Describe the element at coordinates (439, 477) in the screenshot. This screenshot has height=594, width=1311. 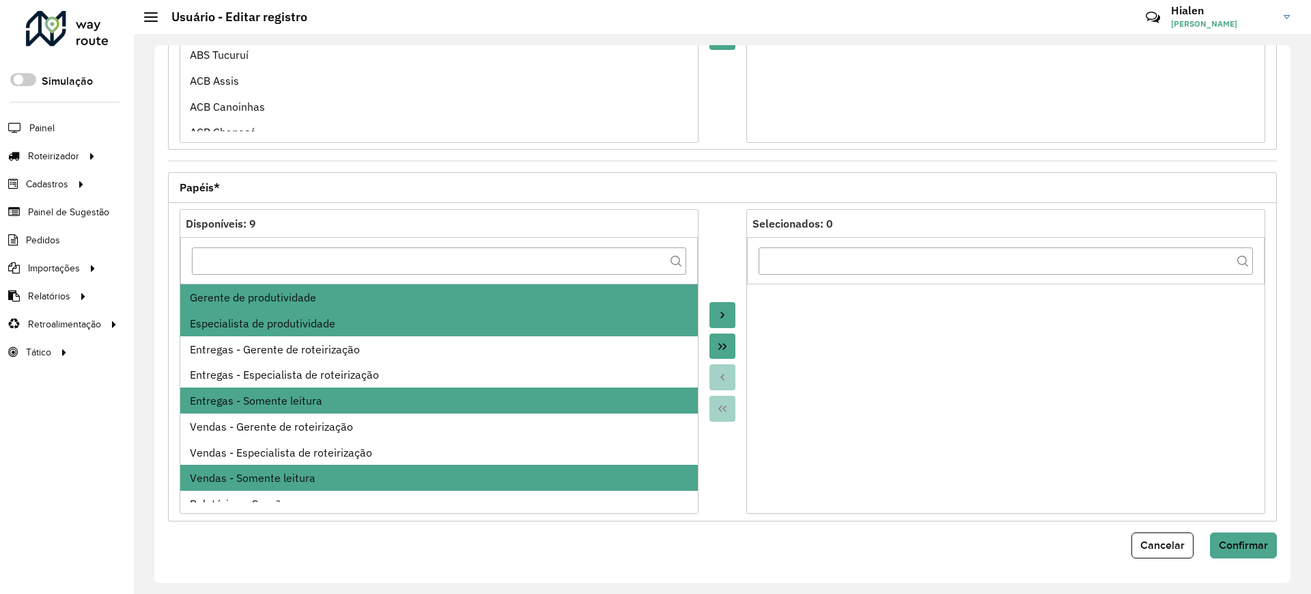
I see `div: Vendas - Somente leitura` at that location.